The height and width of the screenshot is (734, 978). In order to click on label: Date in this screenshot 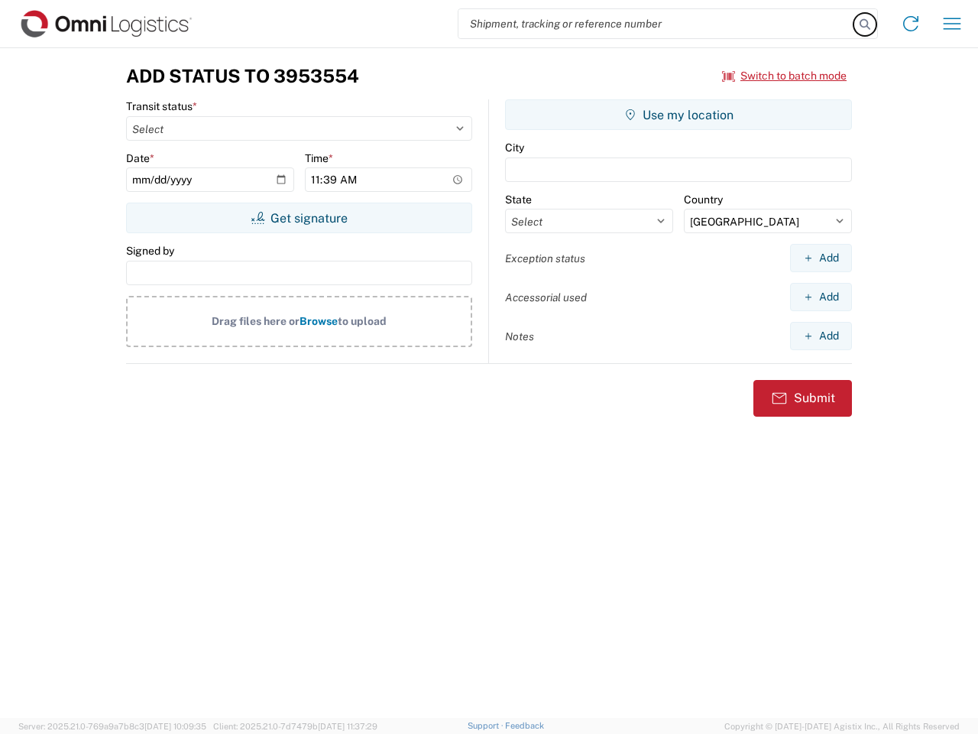, I will do `click(140, 158)`.